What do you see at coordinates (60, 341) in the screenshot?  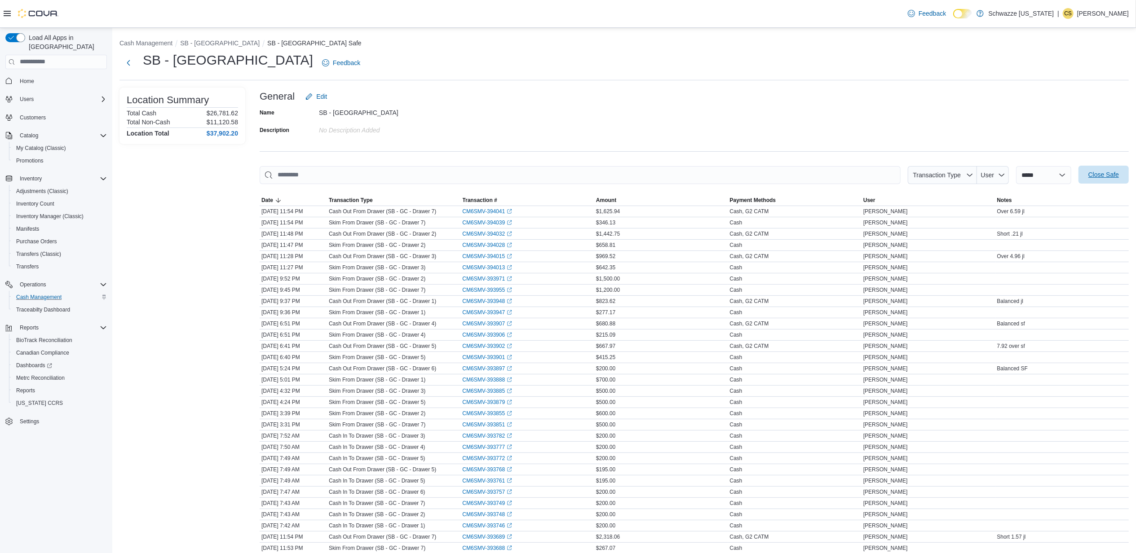 I see `span: BioTrack Reconciliation` at bounding box center [60, 341].